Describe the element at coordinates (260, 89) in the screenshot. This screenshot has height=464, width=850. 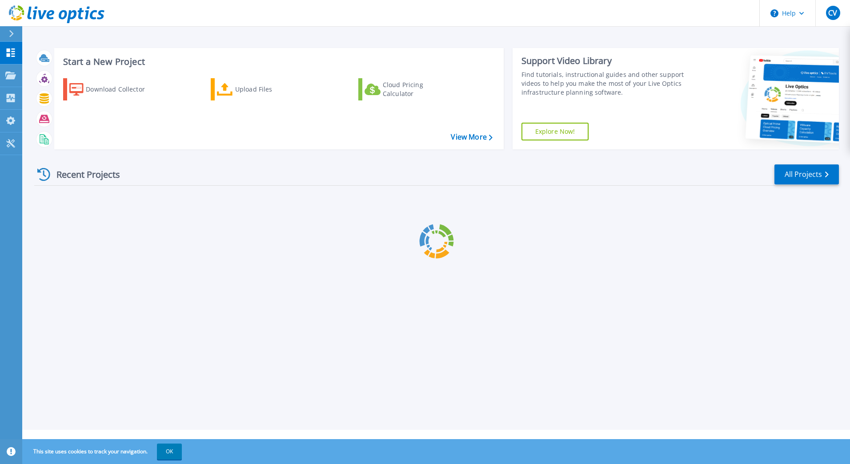
I see `a: Upload Files` at that location.